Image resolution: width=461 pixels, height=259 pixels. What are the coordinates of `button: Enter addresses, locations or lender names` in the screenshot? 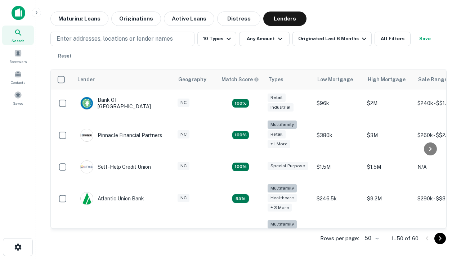 It's located at (122, 39).